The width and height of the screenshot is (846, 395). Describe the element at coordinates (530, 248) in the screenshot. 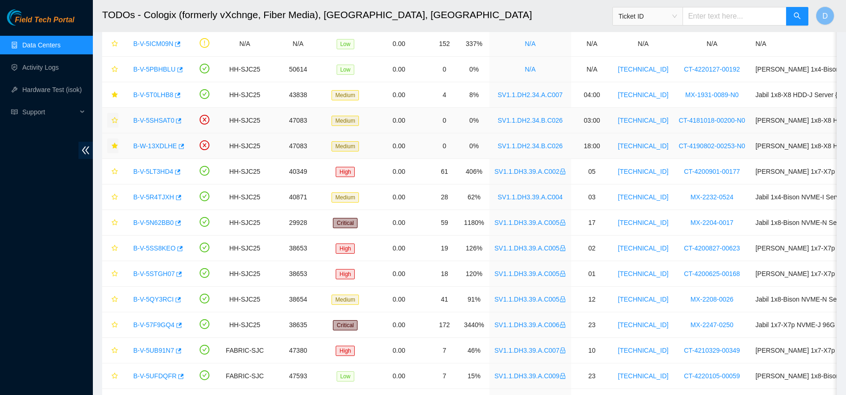

I see `a: SV1.1.DH3.39.A.C005lock` at that location.